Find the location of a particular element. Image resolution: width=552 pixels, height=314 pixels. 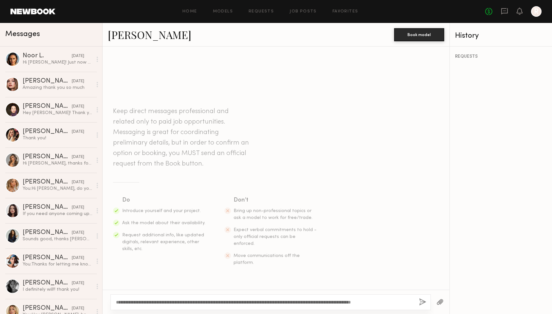

span: Introduce yourself and your project. is located at coordinates (162, 211).